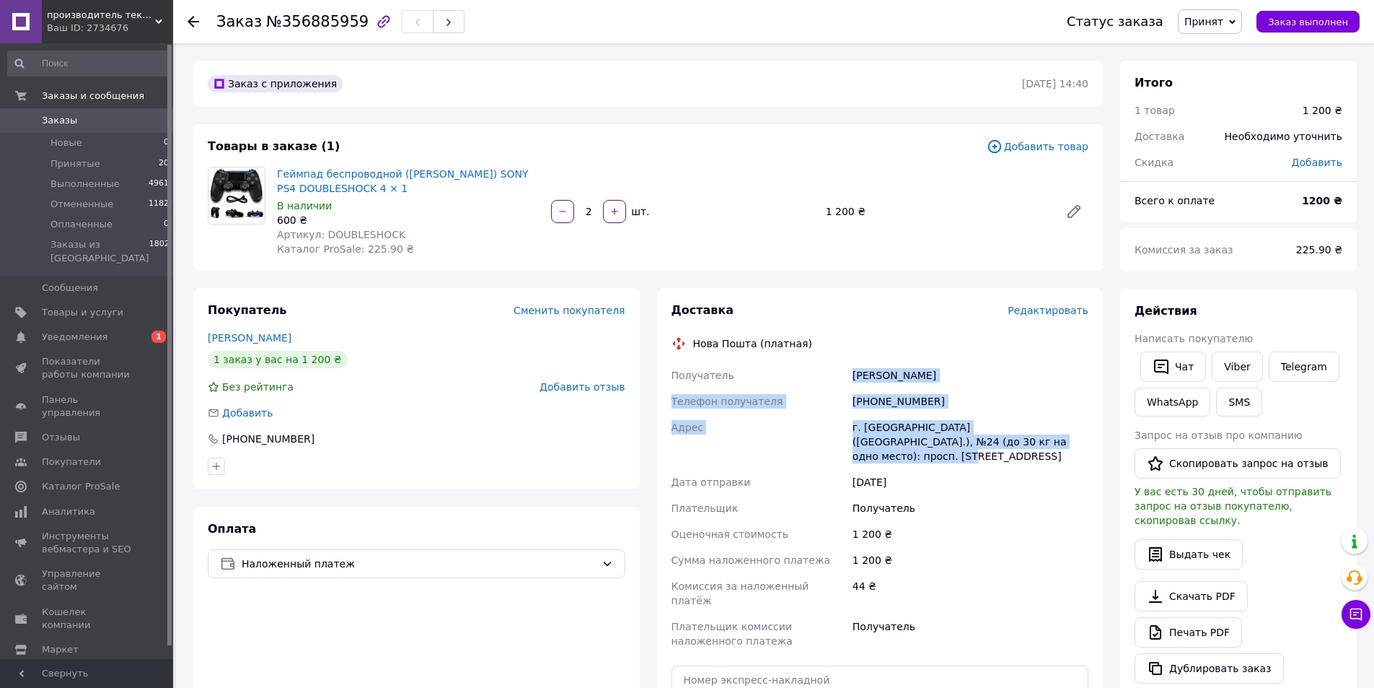  What do you see at coordinates (582, 387) in the screenshot?
I see `span: Добавить отзыв` at bounding box center [582, 387].